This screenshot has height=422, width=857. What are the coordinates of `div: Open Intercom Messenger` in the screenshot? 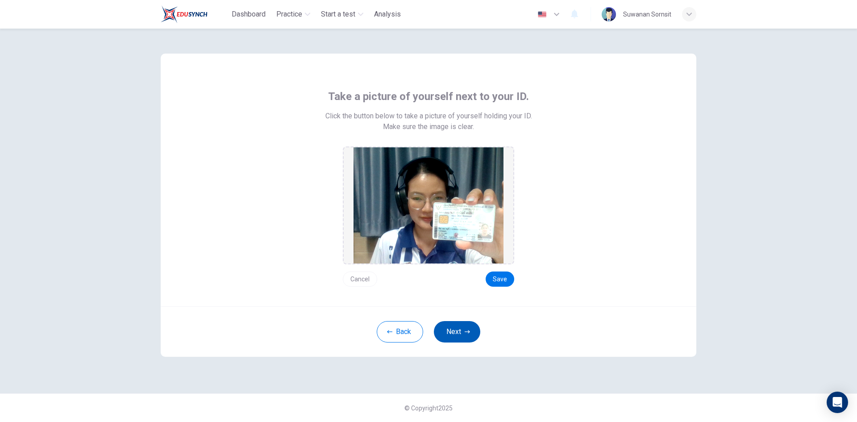 It's located at (837, 402).